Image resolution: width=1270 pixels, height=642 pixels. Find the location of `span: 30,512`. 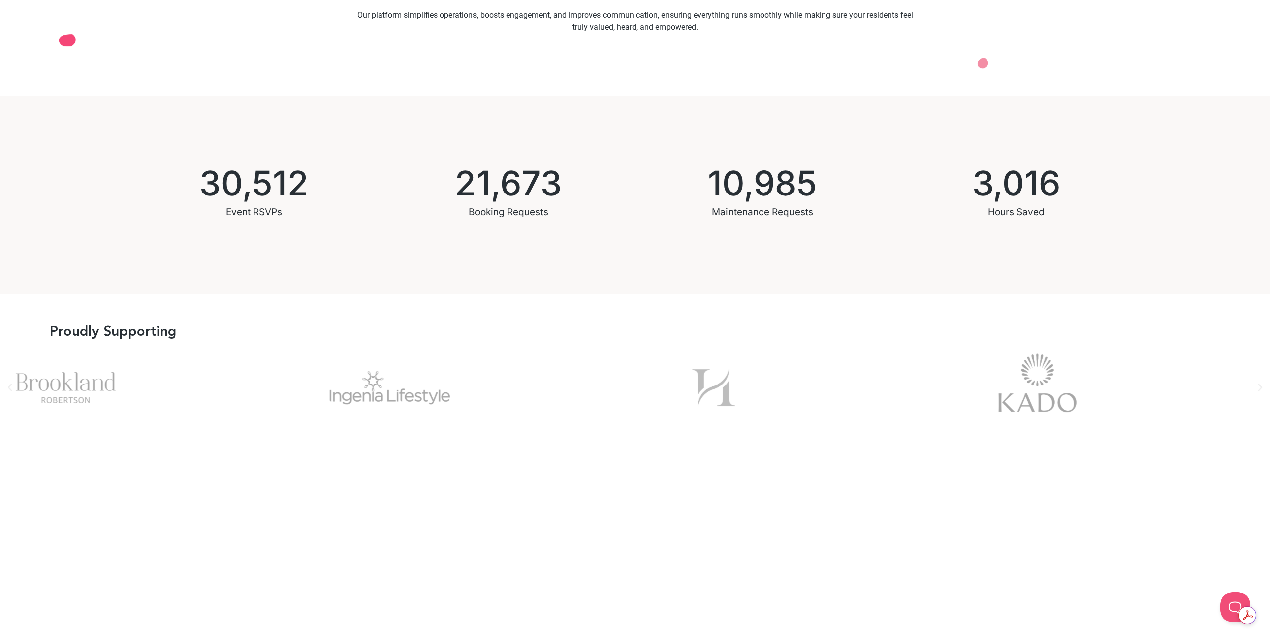

span: 30,512 is located at coordinates (254, 183).